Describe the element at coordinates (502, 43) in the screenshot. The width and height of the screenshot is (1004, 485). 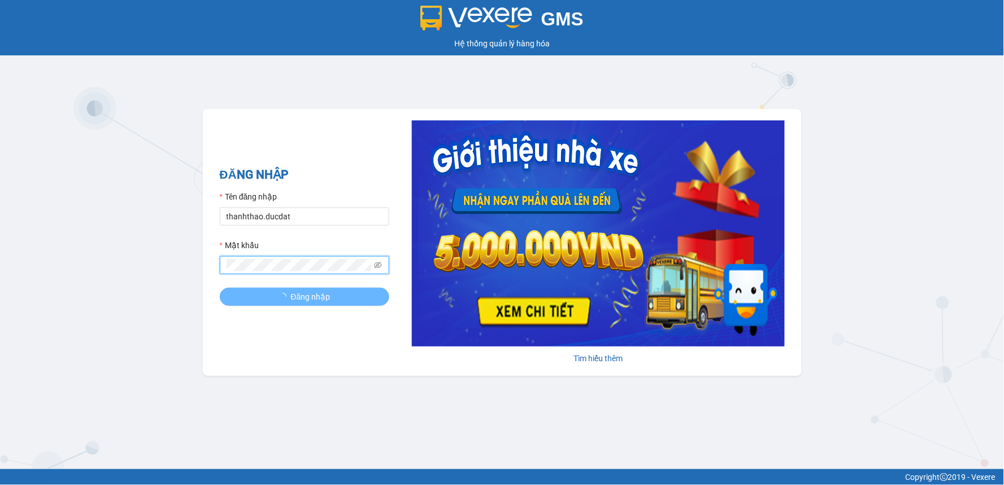
I see `div: Hệ thống quản lý hàng hóa` at that location.